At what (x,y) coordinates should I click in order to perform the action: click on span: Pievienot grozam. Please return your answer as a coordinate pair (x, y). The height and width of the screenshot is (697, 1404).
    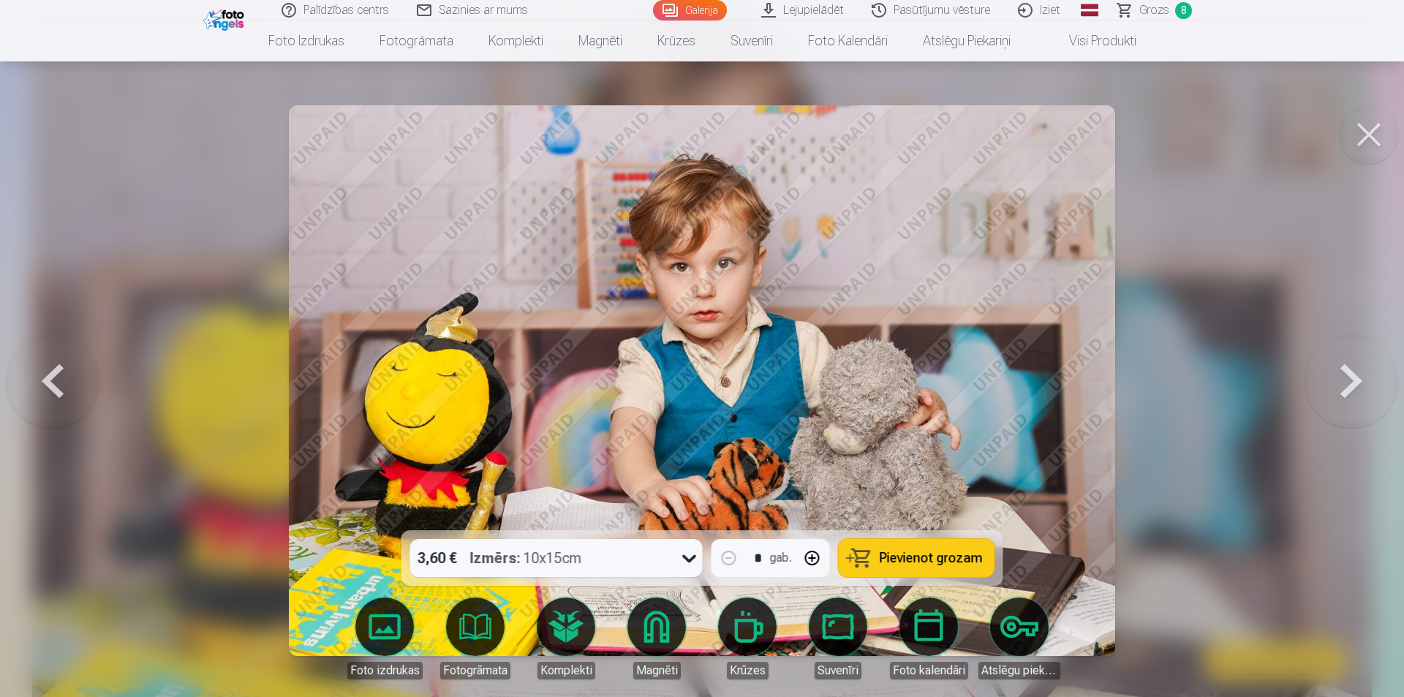
    Looking at the image, I should click on (931, 558).